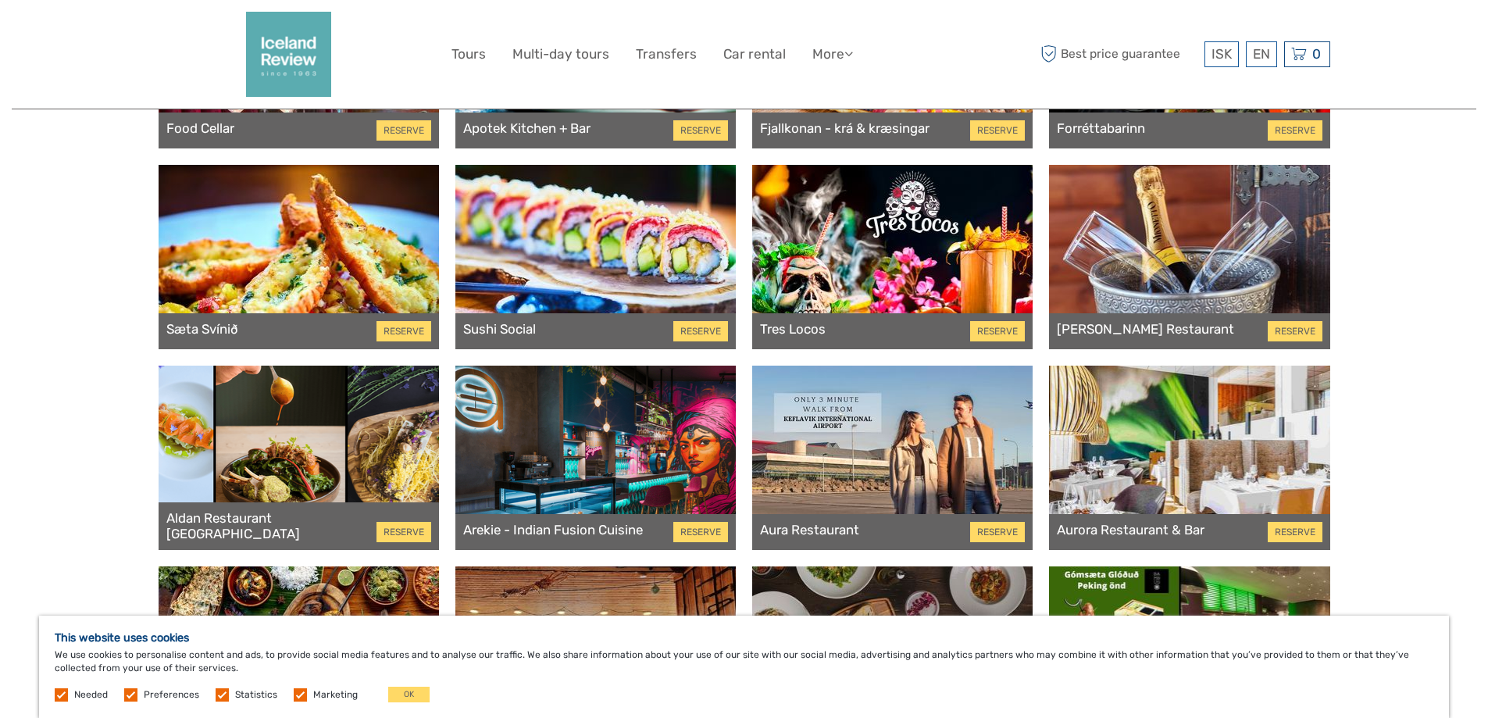  I want to click on div: We use cookies to personalise content and ads, to provide social media features and to analyse ou..., so click(743, 666).